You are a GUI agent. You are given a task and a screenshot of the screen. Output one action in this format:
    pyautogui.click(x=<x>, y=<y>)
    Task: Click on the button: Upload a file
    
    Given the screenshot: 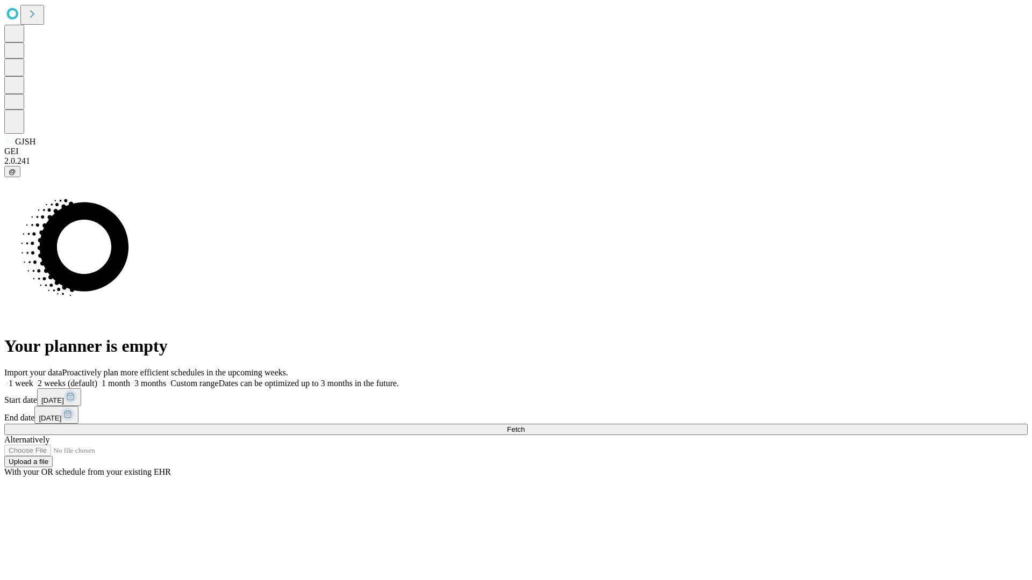 What is the action you would take?
    pyautogui.click(x=28, y=462)
    